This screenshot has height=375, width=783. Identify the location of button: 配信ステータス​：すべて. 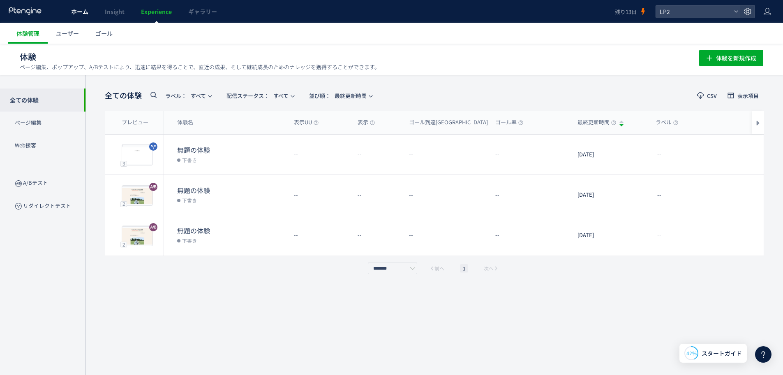
(260, 95).